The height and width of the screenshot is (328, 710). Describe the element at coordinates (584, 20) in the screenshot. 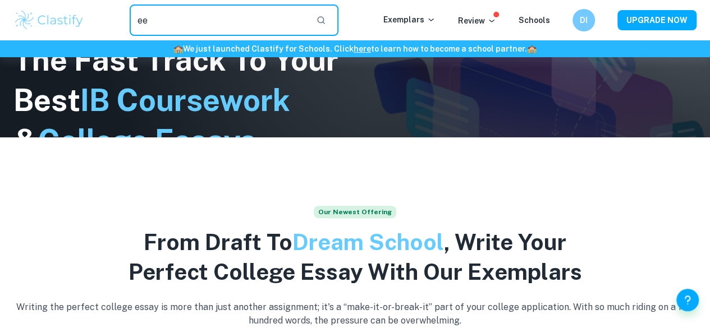

I see `h6: DI` at that location.